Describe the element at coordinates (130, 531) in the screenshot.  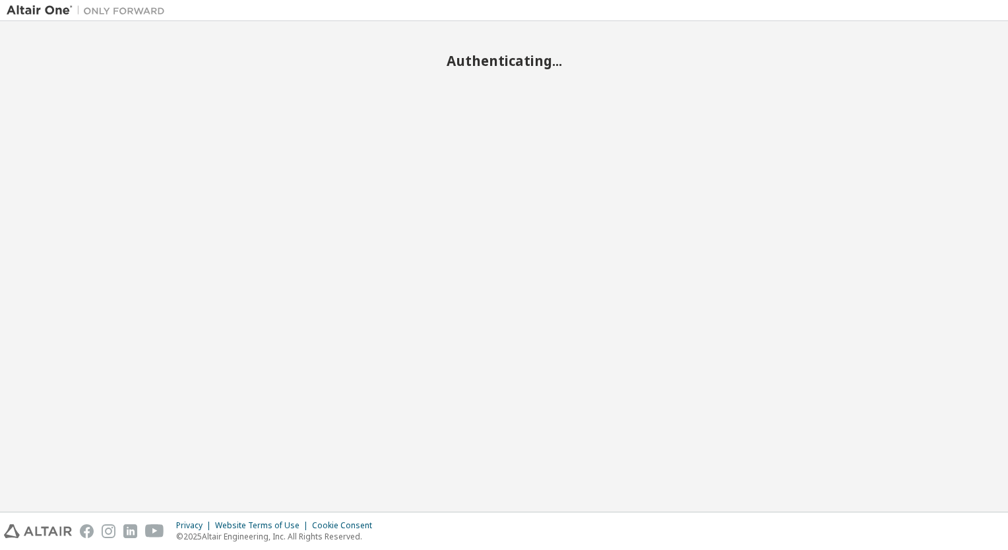
I see `img: linkedin.svg` at that location.